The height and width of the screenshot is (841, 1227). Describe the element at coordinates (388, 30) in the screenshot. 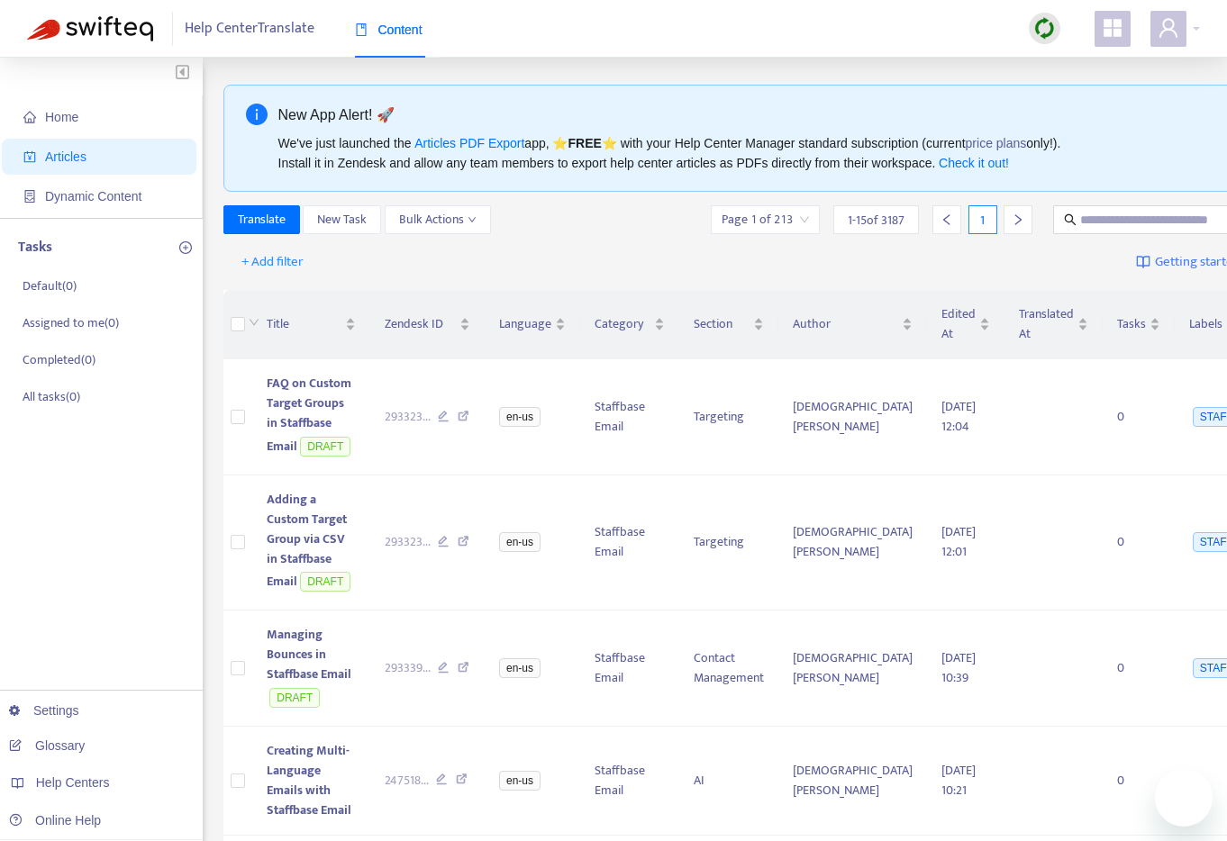

I see `span: Content` at that location.